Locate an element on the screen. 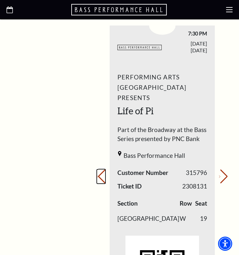  button: Next slide is located at coordinates (223, 177).